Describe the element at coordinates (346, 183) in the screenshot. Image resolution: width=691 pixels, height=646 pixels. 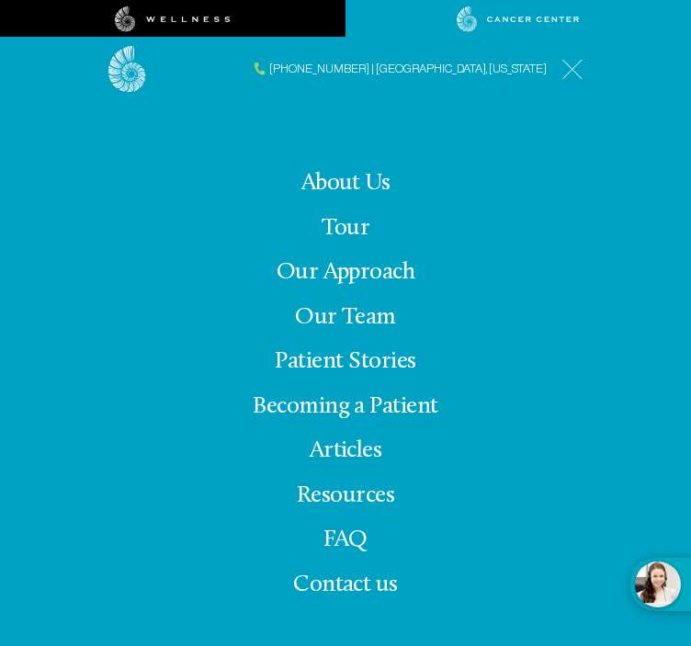
I see `a: About Us` at that location.